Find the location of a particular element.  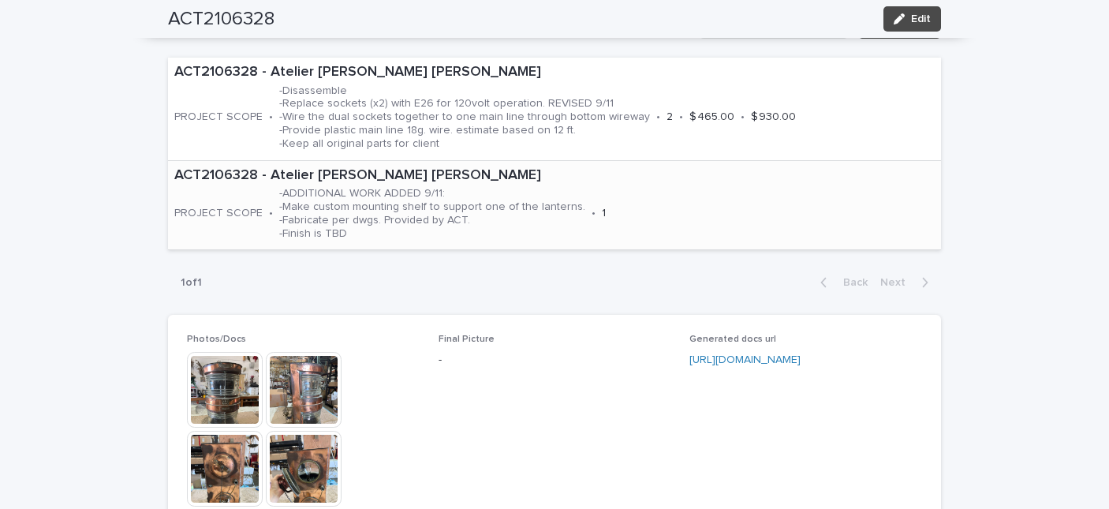

p: $ 465.00 is located at coordinates (712, 117).